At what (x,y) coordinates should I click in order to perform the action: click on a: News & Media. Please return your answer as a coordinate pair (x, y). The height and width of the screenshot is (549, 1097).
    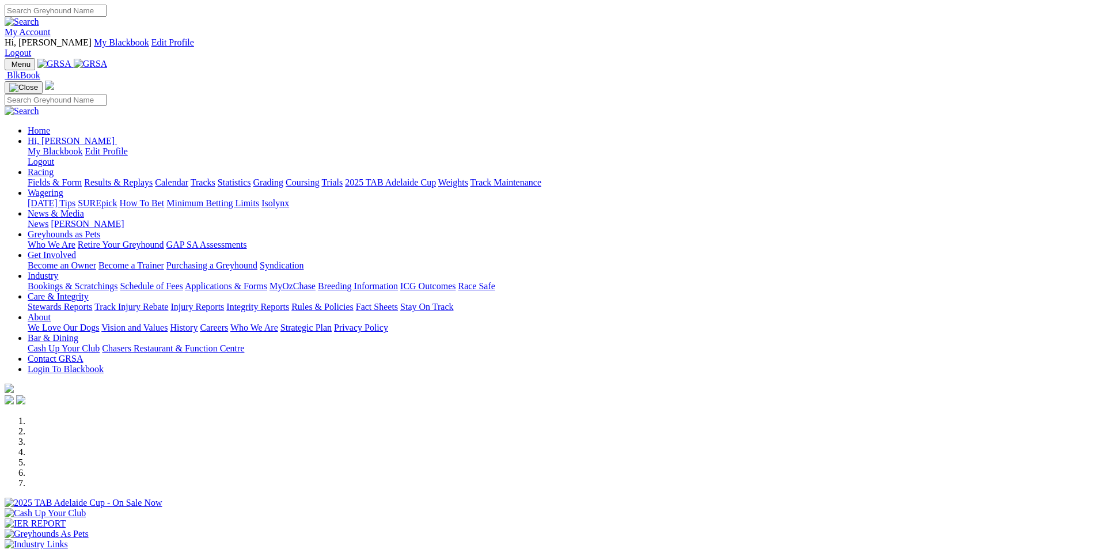
    Looking at the image, I should click on (56, 213).